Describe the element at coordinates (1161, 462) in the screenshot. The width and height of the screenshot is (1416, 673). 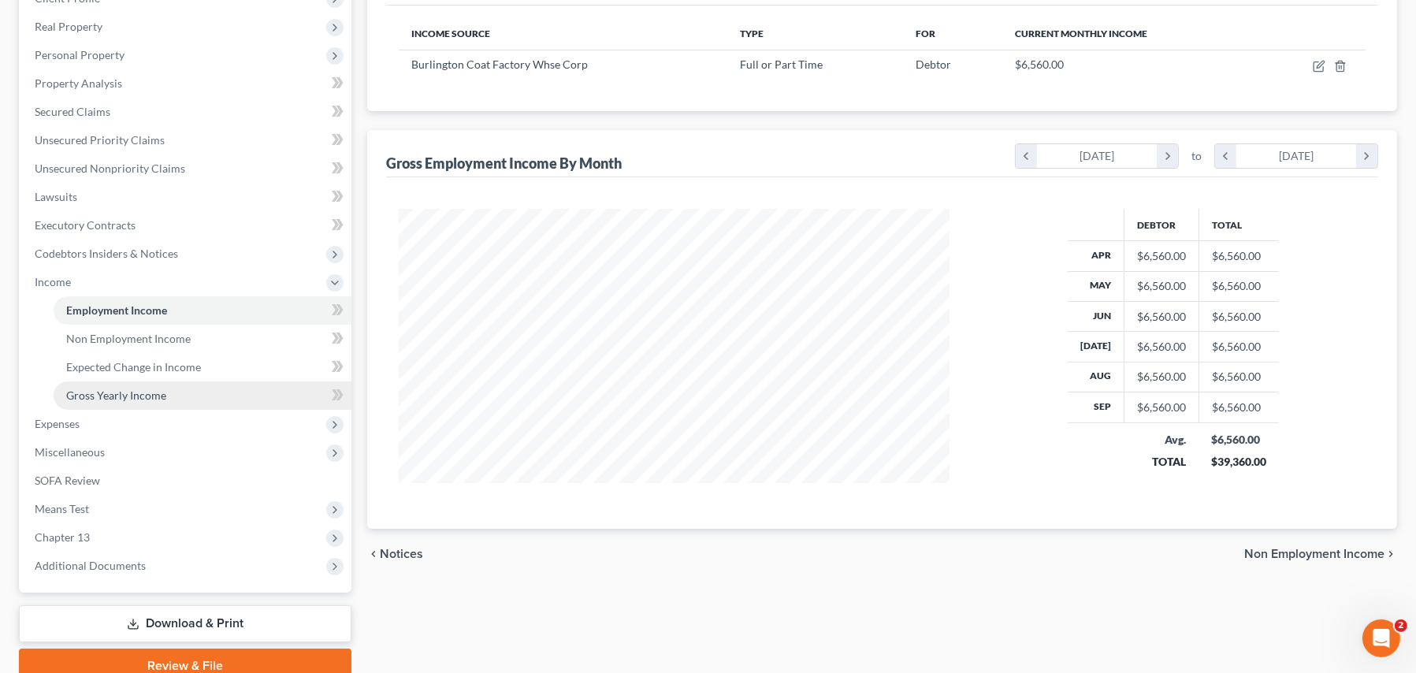
I see `div: TOTAL` at that location.